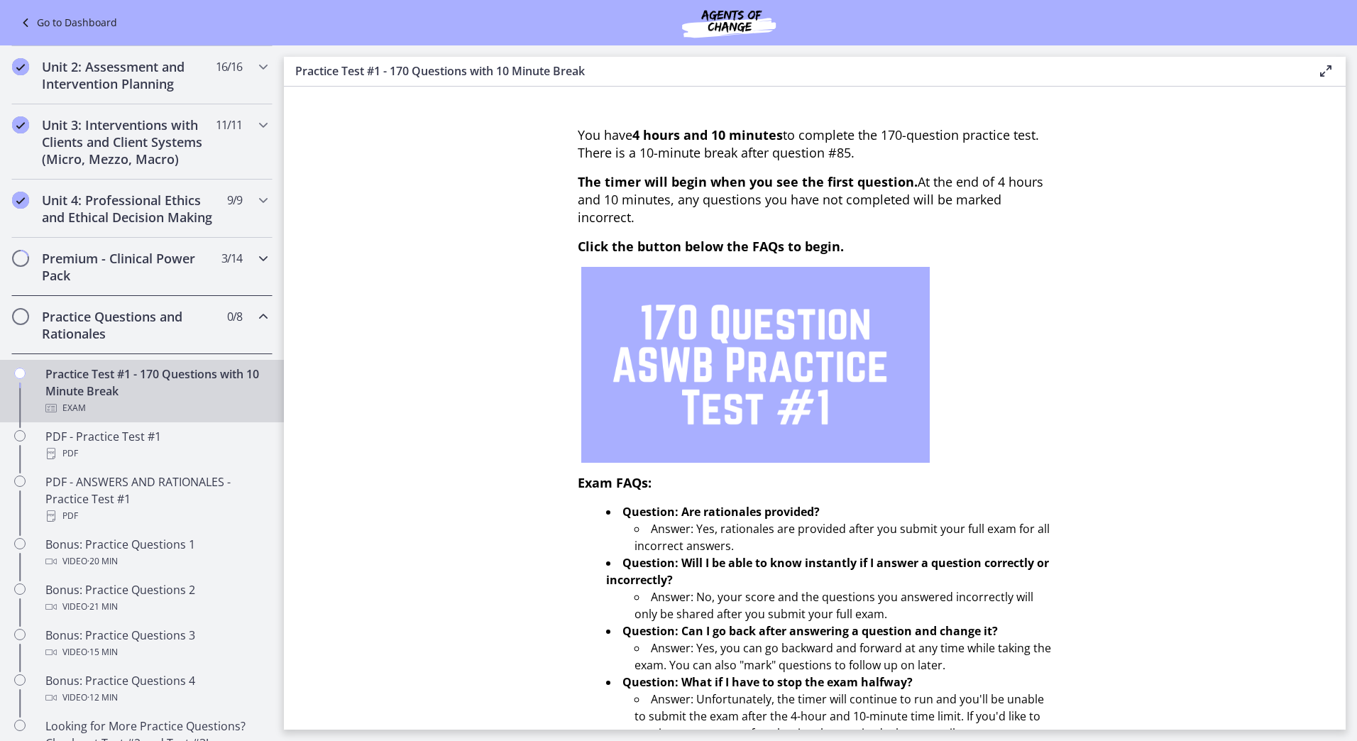 This screenshot has height=741, width=1357. I want to click on li: Answer: No, your score and the questions you answered incorrectly will only be shared after you s..., so click(843, 605).